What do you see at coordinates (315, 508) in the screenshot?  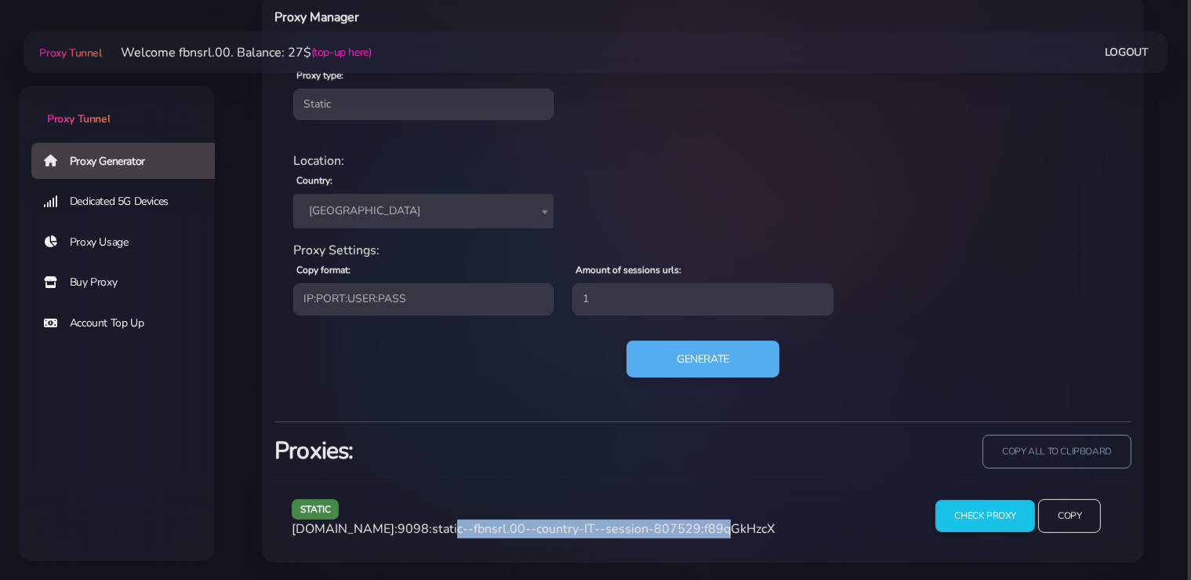 I see `span: static` at bounding box center [315, 508].